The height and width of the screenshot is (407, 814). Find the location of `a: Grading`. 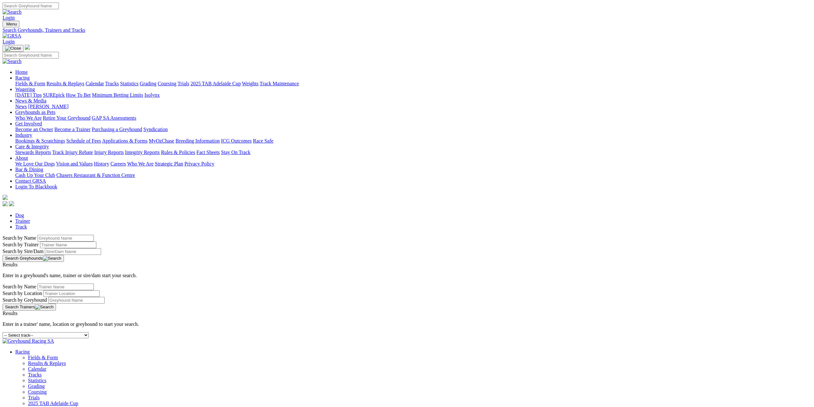

a: Grading is located at coordinates (36, 386).